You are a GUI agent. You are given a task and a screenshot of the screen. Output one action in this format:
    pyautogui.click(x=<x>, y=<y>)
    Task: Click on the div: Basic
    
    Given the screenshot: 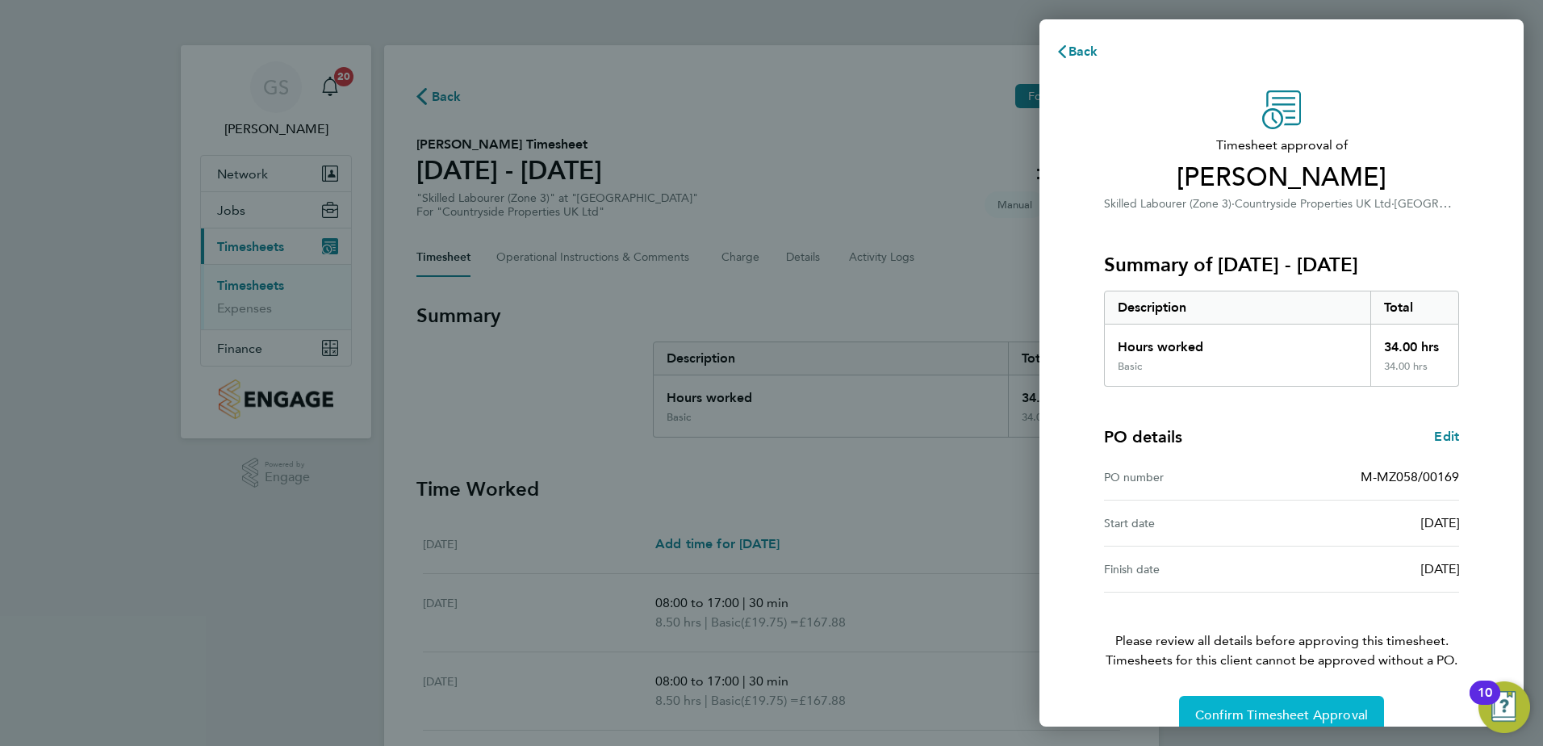 What is the action you would take?
    pyautogui.click(x=1130, y=366)
    